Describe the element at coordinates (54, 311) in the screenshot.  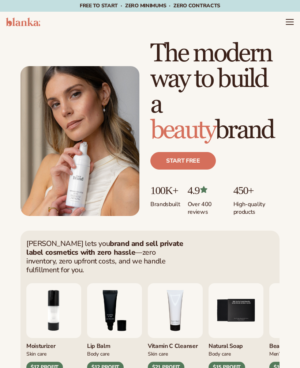
I see `img: Moisturizing lotion.` at that location.